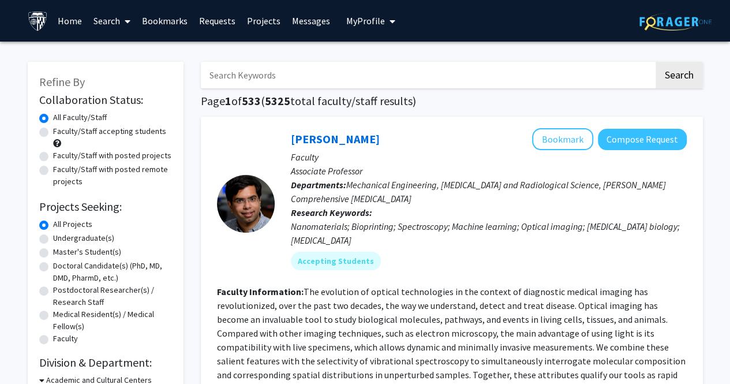 The height and width of the screenshot is (384, 730). I want to click on label: Faculty, so click(65, 338).